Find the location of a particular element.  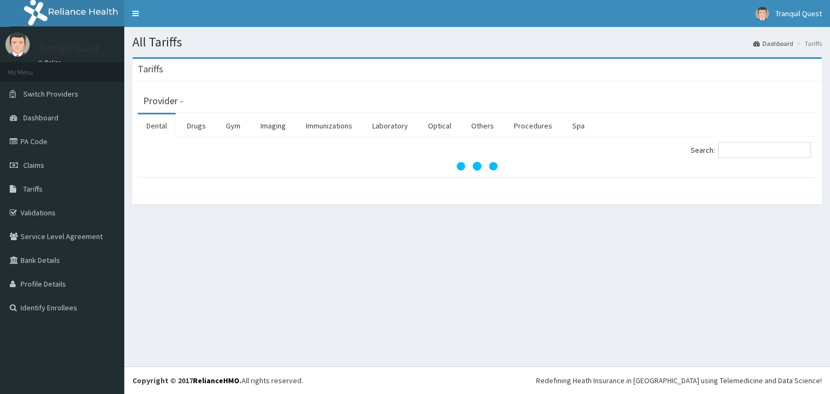

strong: Copyright © 2017 . is located at coordinates (187, 381).